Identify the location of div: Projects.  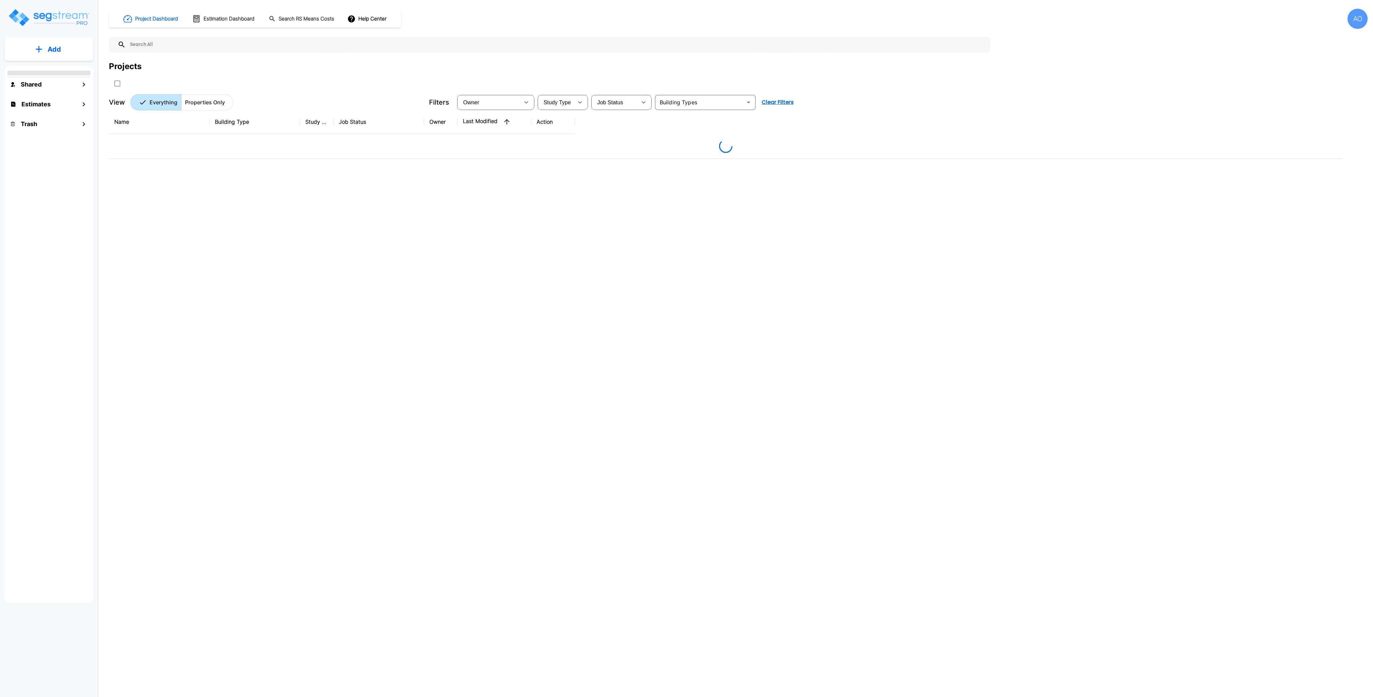
(125, 66).